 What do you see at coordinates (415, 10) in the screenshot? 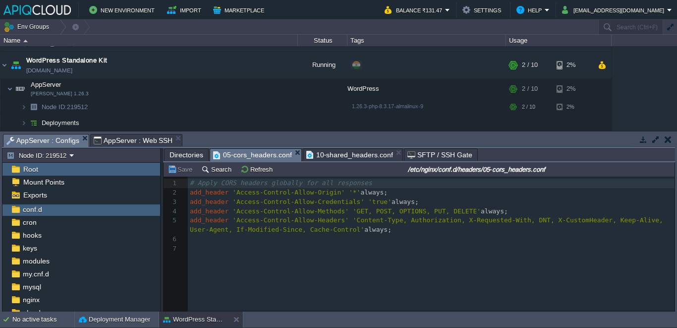
I see `button: Balance ₹131.47` at bounding box center [415, 10].